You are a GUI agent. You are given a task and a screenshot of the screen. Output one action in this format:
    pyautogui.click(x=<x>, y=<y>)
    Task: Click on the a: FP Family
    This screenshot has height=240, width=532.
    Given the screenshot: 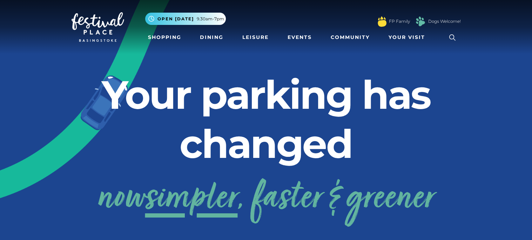 What is the action you would take?
    pyautogui.click(x=400, y=21)
    